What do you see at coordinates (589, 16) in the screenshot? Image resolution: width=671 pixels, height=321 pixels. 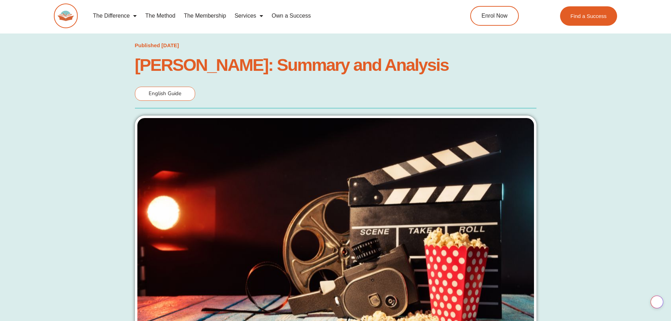 I see `span: Find a Success` at bounding box center [589, 16].